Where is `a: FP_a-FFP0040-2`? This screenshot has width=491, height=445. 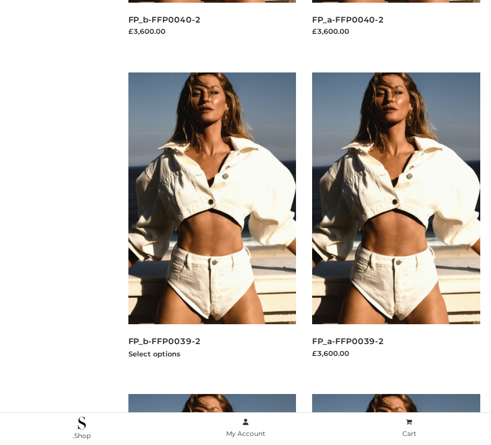 a: FP_a-FFP0040-2 is located at coordinates (348, 19).